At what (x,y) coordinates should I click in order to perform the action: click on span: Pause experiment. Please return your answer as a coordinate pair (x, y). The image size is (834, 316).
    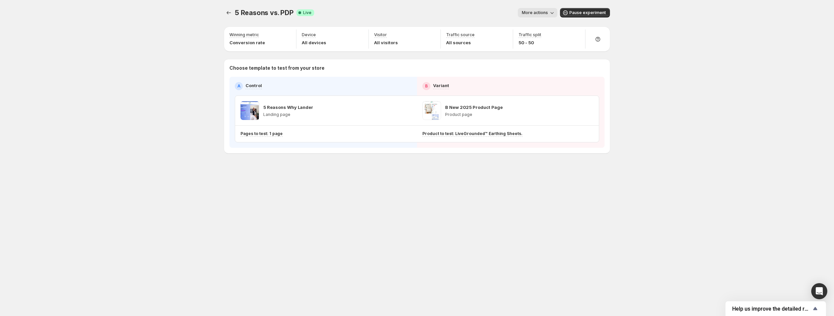
    Looking at the image, I should click on (588, 13).